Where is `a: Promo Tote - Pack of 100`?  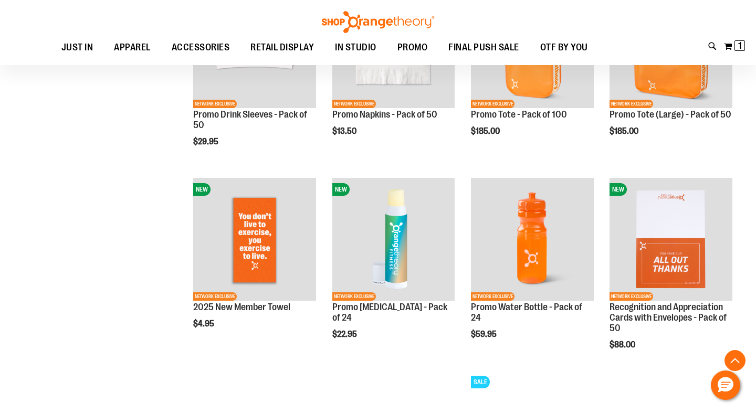
a: Promo Tote - Pack of 100 is located at coordinates (519, 115).